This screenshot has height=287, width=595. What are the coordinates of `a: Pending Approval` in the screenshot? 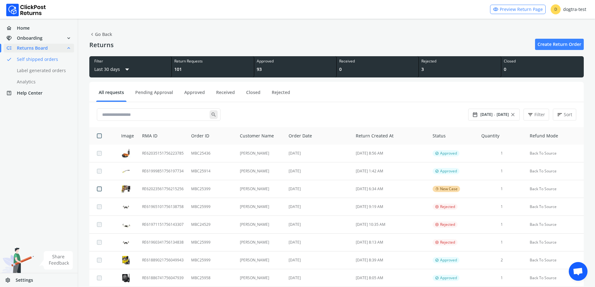 It's located at (154, 95).